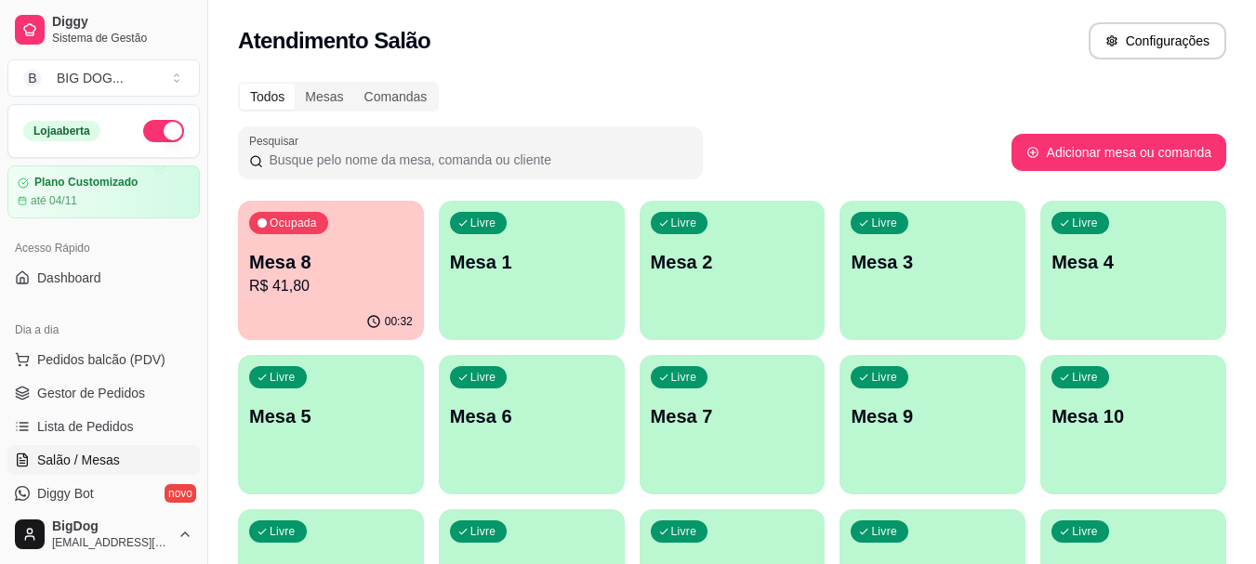  Describe the element at coordinates (1133, 270) in the screenshot. I see `button: LivreMesa 4` at that location.